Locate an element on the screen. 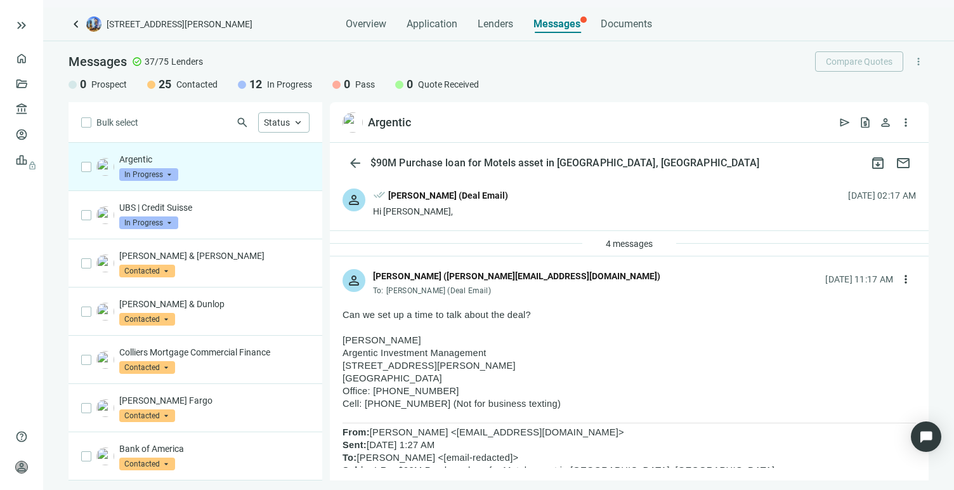 Image resolution: width=954 pixels, height=490 pixels. button: send is located at coordinates (845, 122).